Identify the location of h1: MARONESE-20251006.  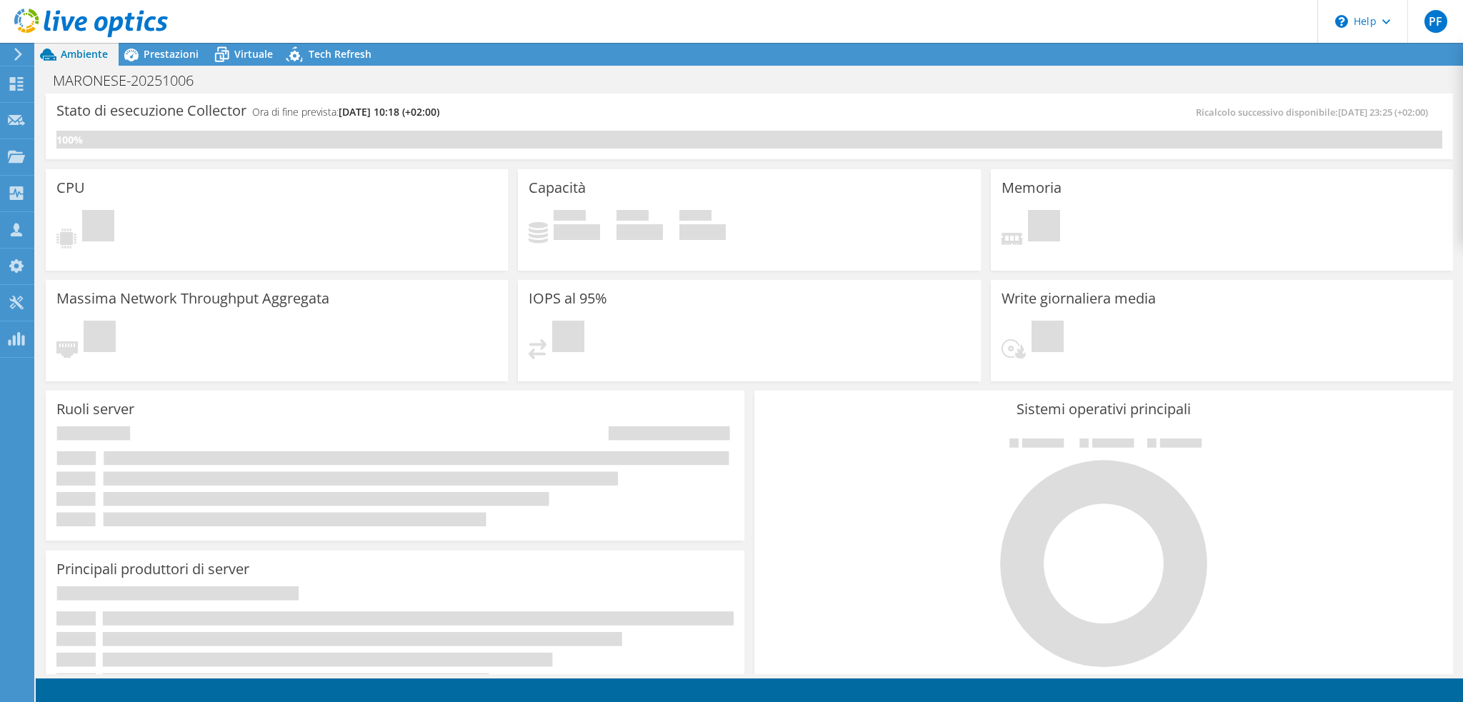
(131, 81).